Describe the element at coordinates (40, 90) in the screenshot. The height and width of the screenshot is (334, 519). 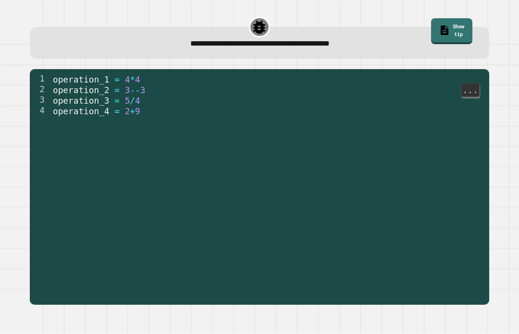
I see `div: 2` at that location.